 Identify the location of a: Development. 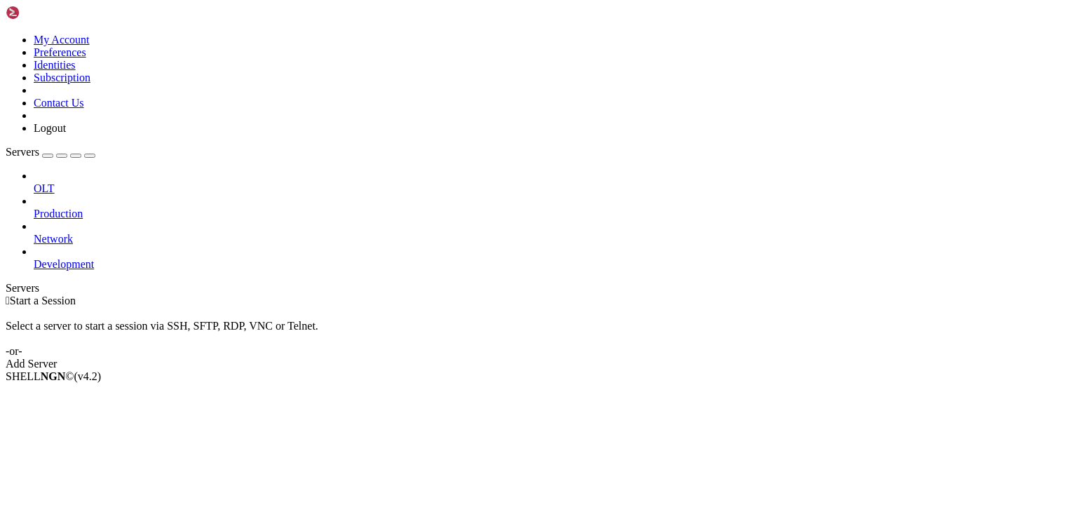
(552, 264).